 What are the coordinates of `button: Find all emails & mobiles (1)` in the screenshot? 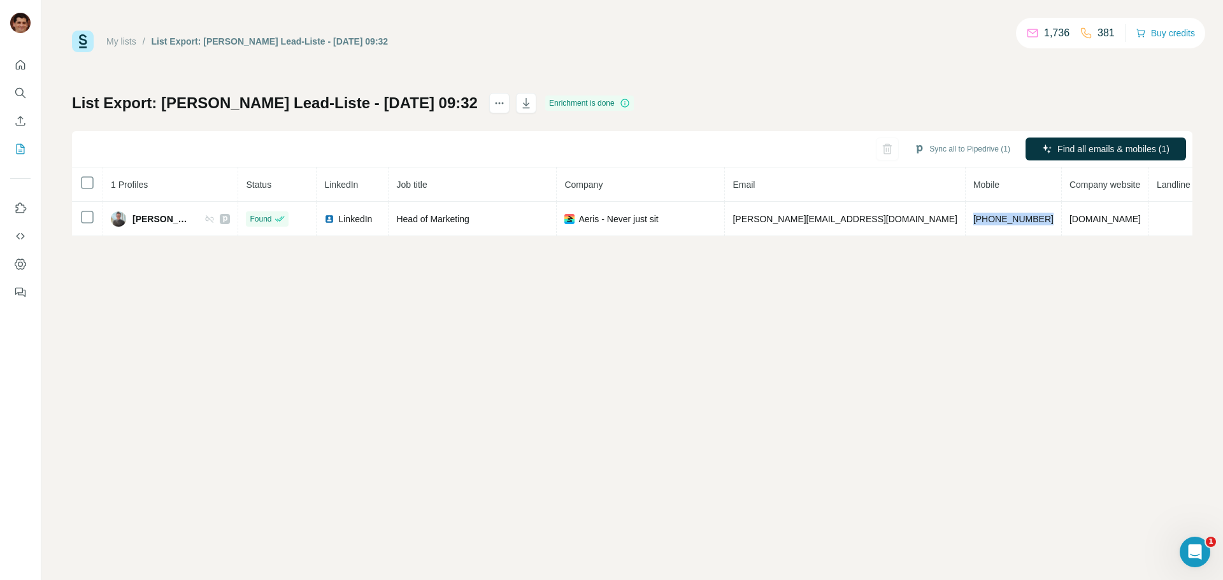 It's located at (1106, 149).